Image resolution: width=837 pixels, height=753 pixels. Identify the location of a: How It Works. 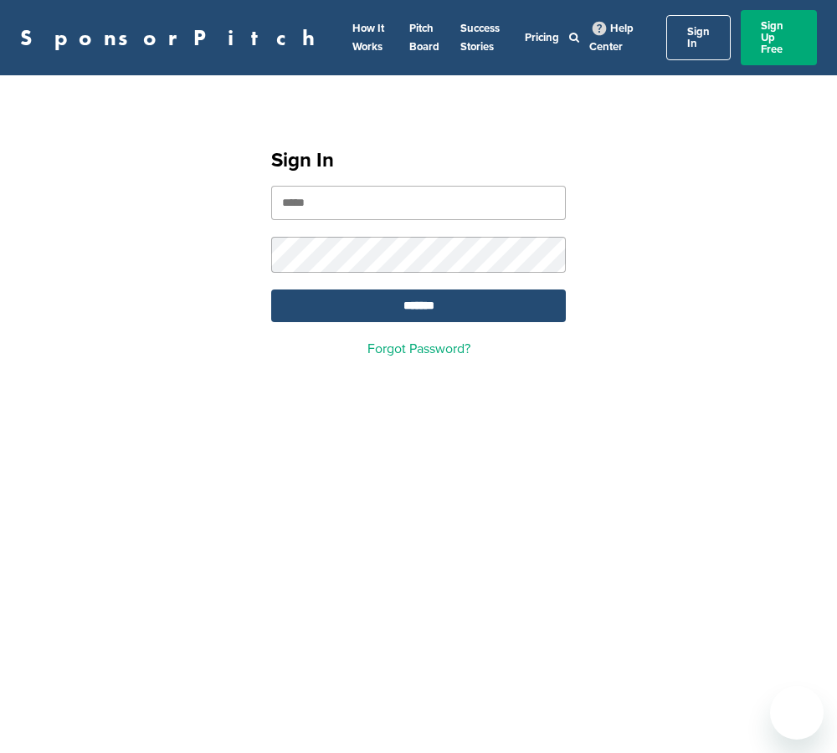
(368, 38).